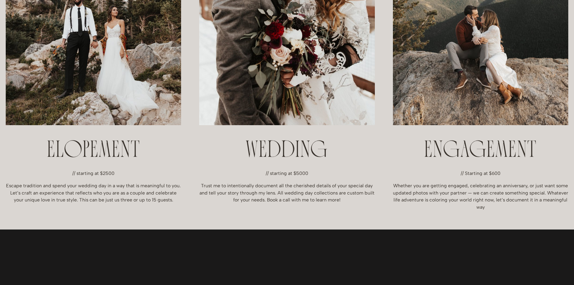 This screenshot has width=574, height=285. What do you see at coordinates (93, 151) in the screenshot?
I see `h2: ELOPEMENT` at bounding box center [93, 151].